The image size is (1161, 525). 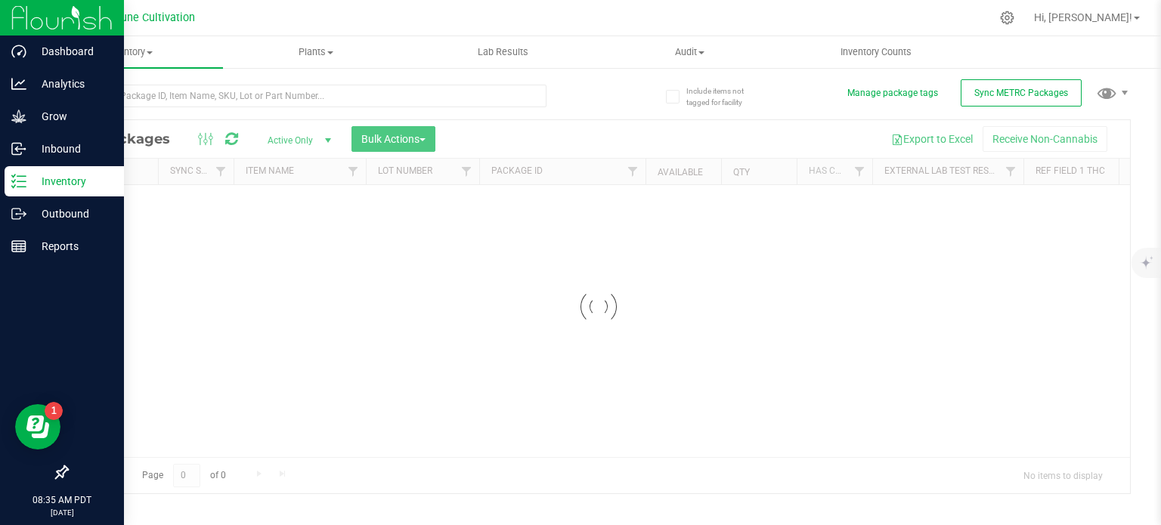 I want to click on a: Plants, so click(x=316, y=52).